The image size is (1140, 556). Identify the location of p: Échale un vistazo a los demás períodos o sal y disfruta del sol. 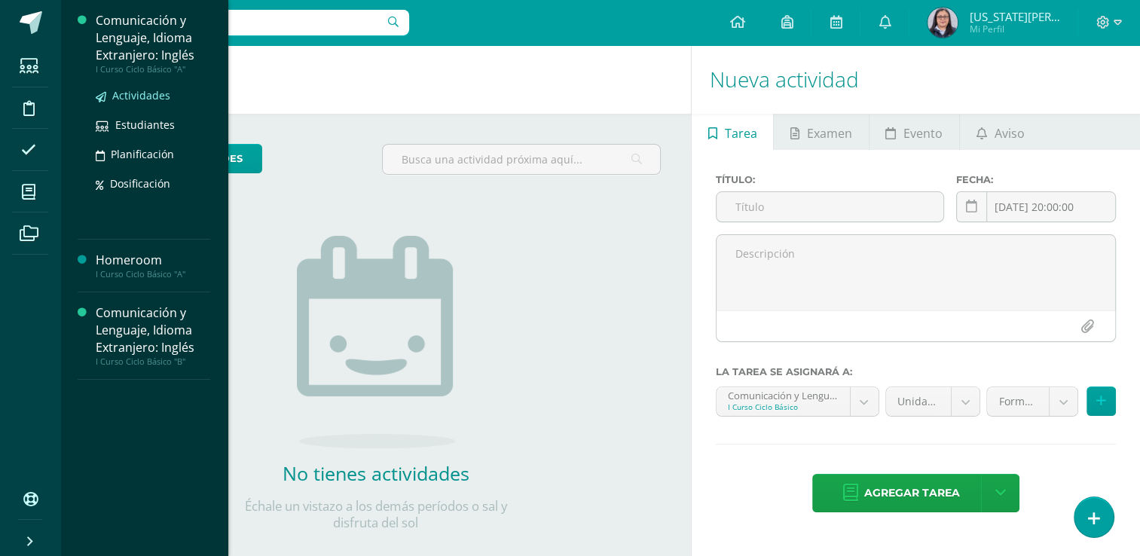
(376, 515).